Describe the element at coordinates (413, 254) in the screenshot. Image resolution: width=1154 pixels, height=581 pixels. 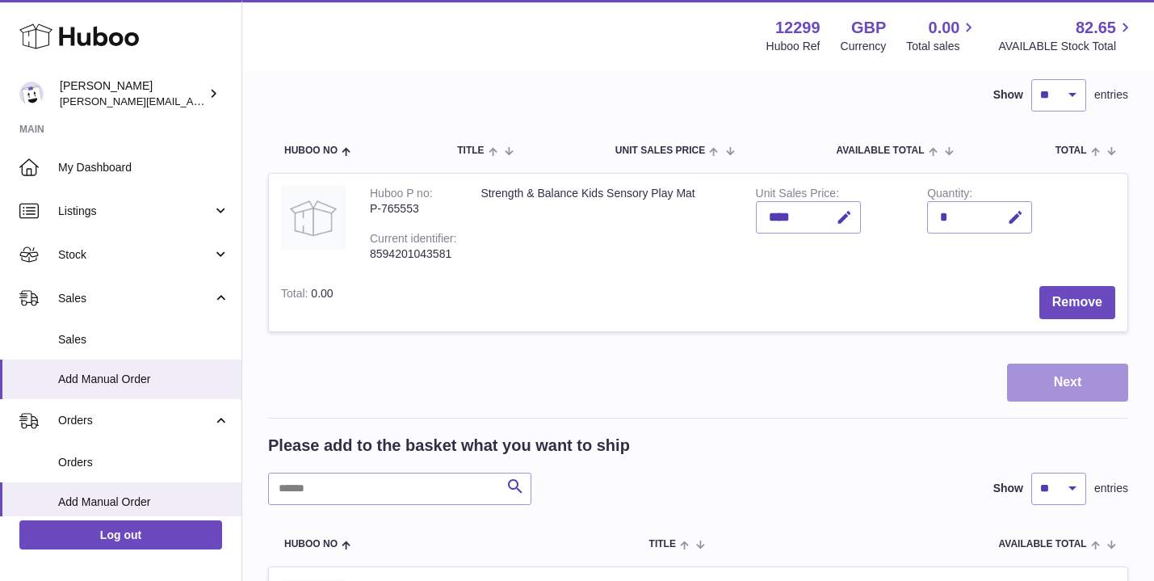
I see `div: 8594201043581` at that location.